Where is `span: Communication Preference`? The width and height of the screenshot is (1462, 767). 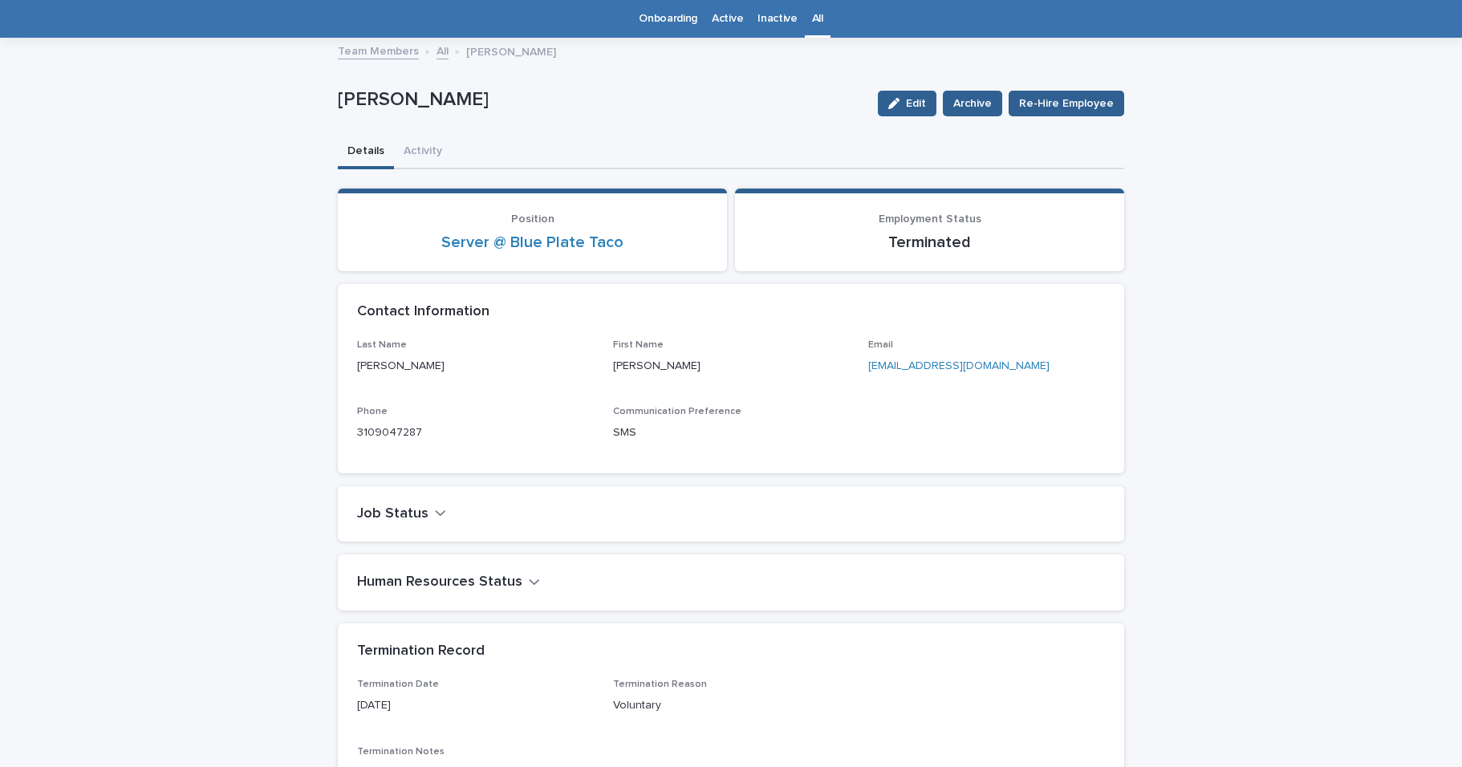
span: Communication Preference is located at coordinates (677, 412).